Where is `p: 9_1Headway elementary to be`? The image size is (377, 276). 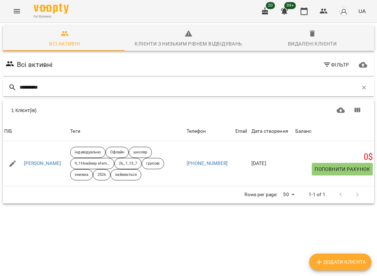 p: 9_1Headway elementary to be is located at coordinates (92, 164).